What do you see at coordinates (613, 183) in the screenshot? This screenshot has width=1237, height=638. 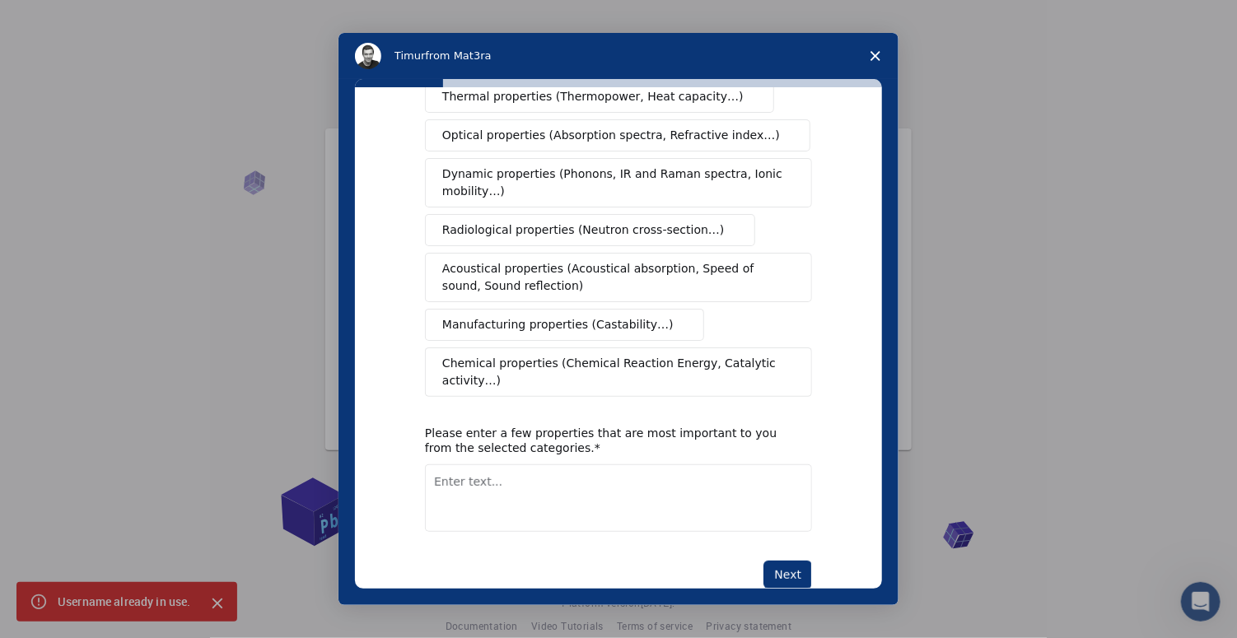 I see `span: Dynamic properties (Phonons, IR and Raman spectra, Ionic mobility…)` at bounding box center [613, 183].